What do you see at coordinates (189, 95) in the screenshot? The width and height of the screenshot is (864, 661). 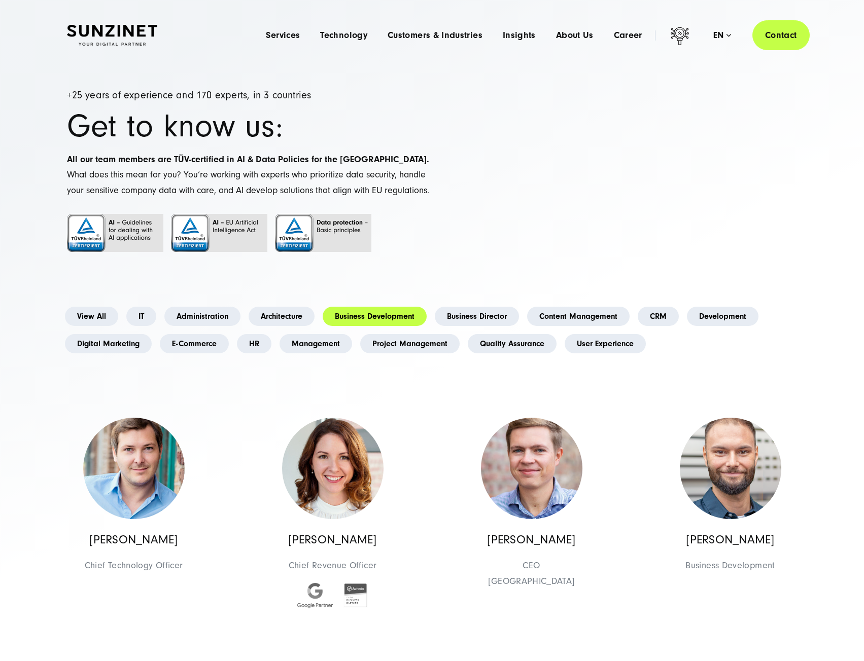 I see `span: +25 years of experience and 170 experts, in 3 countries` at bounding box center [189, 95].